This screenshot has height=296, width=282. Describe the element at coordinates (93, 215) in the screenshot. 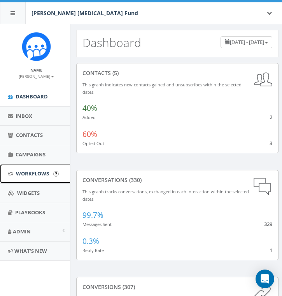

I see `span: 99.7%` at that location.